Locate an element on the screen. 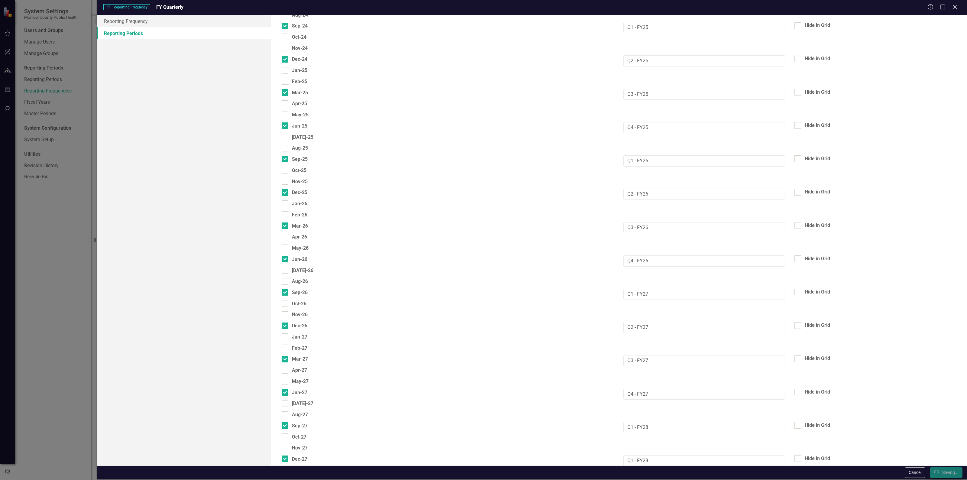 This screenshot has height=480, width=967. div: Mar-27 is located at coordinates (300, 359).